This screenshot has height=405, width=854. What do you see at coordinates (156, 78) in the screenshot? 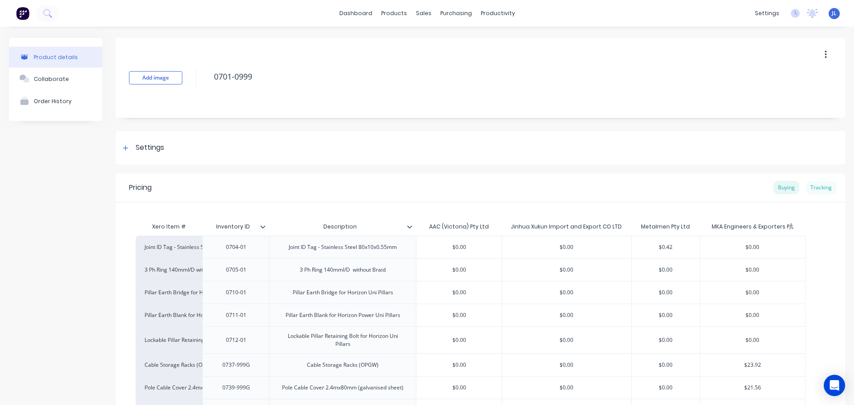
I see `button: Add image` at bounding box center [156, 78].